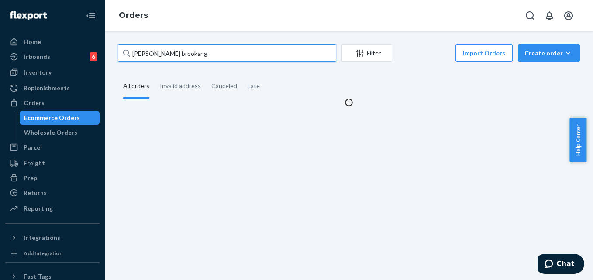 The height and width of the screenshot is (280, 593). Describe the element at coordinates (34, 163) in the screenshot. I see `div: Freight` at that location.